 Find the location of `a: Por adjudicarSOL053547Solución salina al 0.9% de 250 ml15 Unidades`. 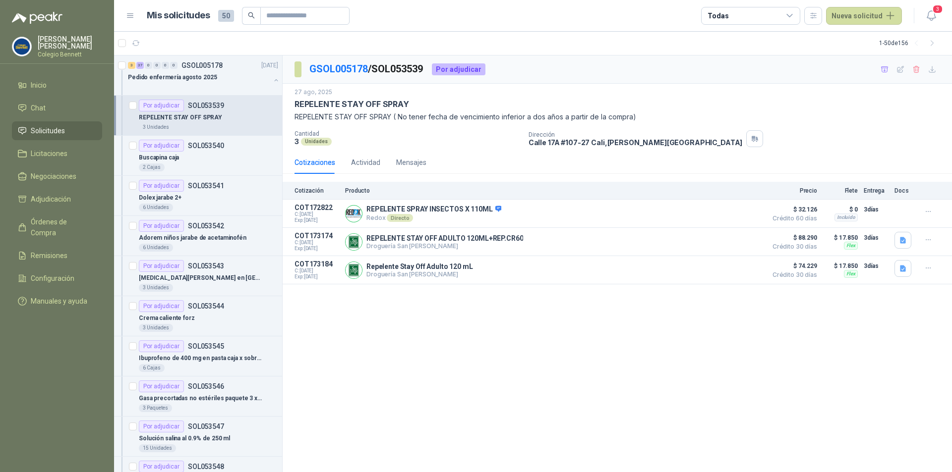

a: Por adjudicarSOL053547Solución salina al 0.9% de 250 ml15 Unidades is located at coordinates (198, 437).